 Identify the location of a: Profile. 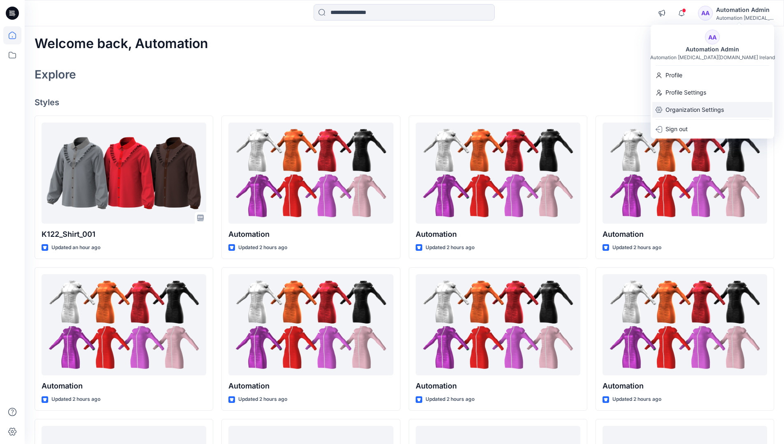
(712, 75).